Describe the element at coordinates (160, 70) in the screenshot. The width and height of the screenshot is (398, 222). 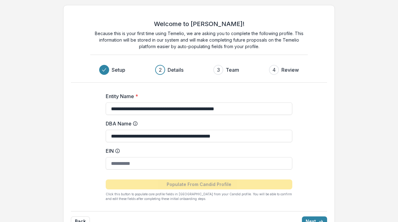
I see `div: 2` at that location.